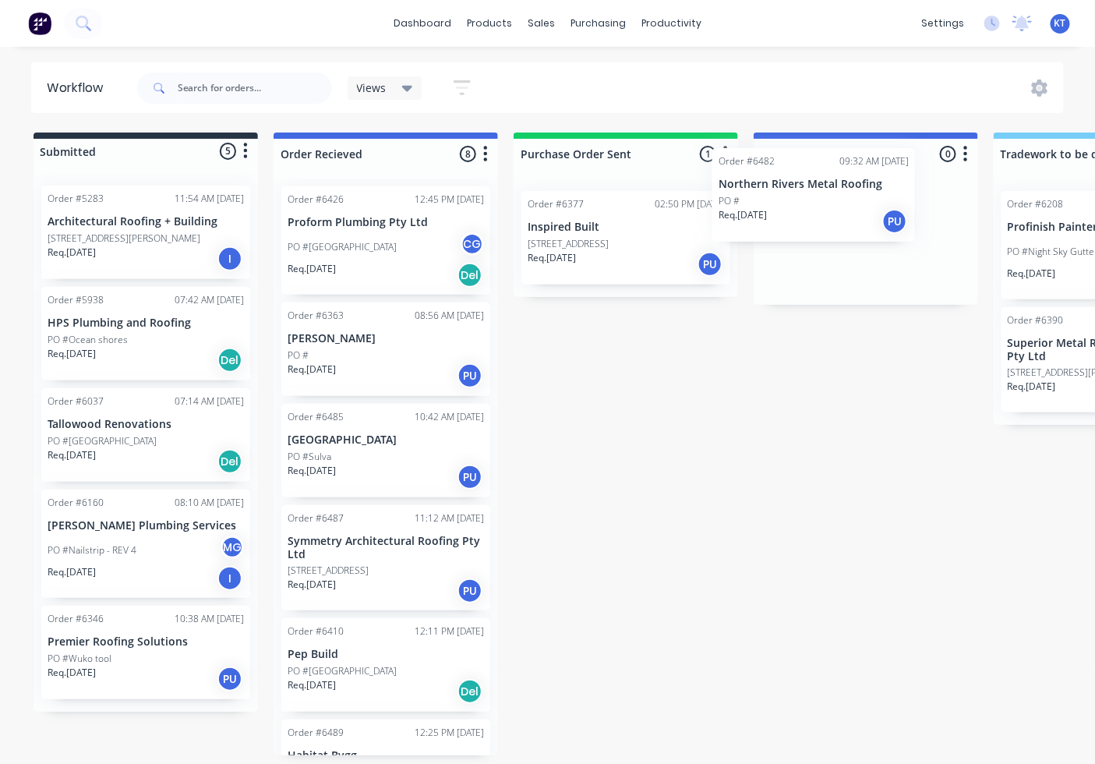  Describe the element at coordinates (79, 88) in the screenshot. I see `div: Workflow` at that location.